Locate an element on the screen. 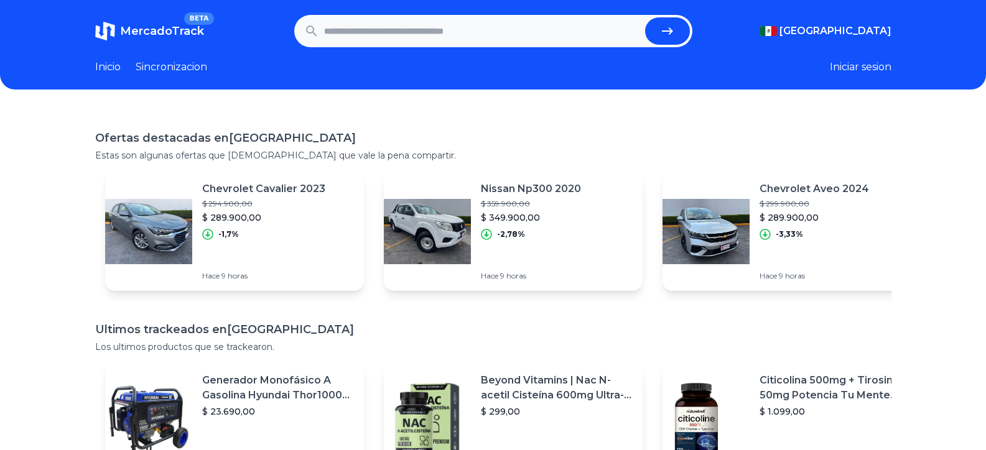 The height and width of the screenshot is (450, 986). a: MercadoTrackBETA is located at coordinates (149, 31).